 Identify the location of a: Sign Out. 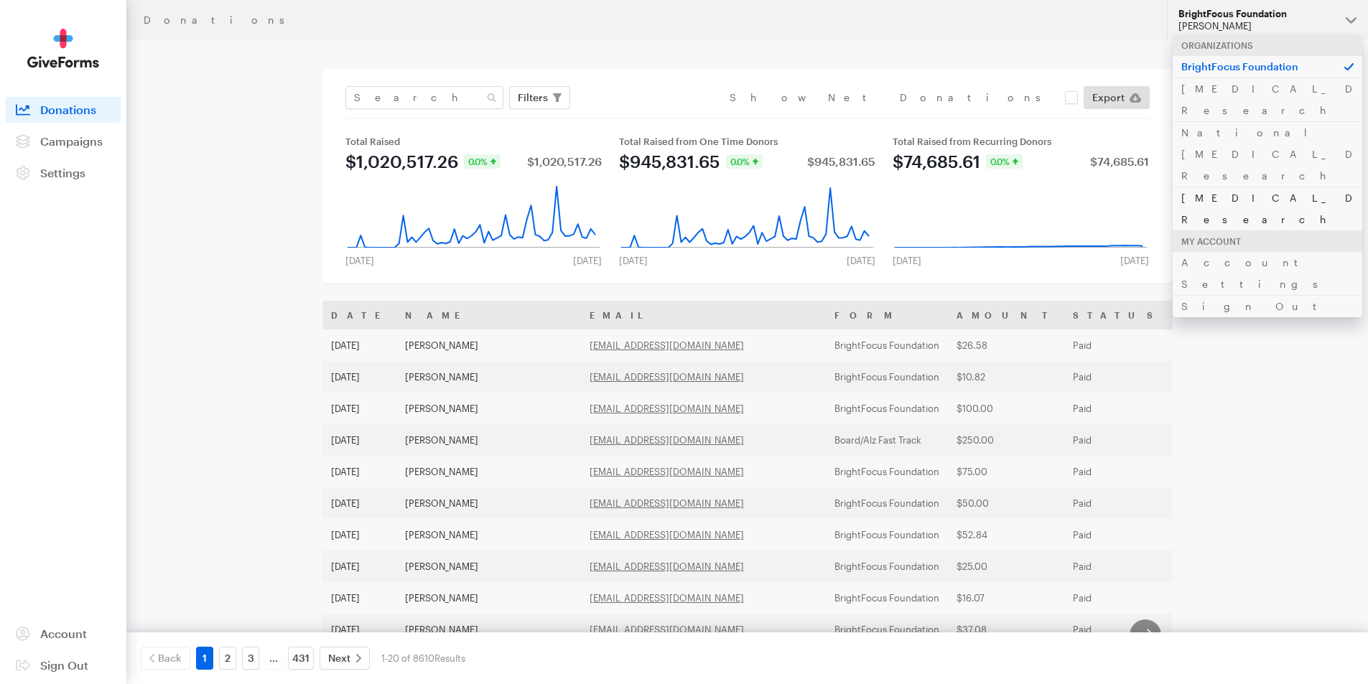
(1268, 306).